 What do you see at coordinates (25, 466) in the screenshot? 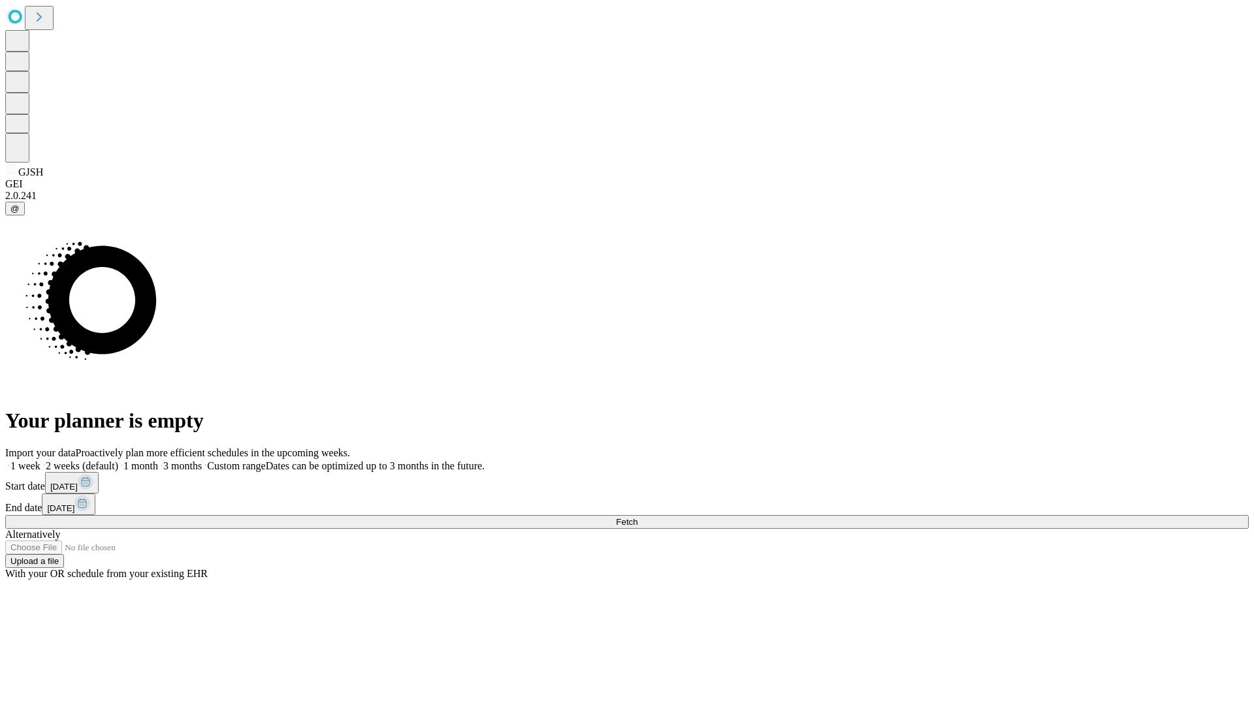
I see `span: 1 week` at bounding box center [25, 466].